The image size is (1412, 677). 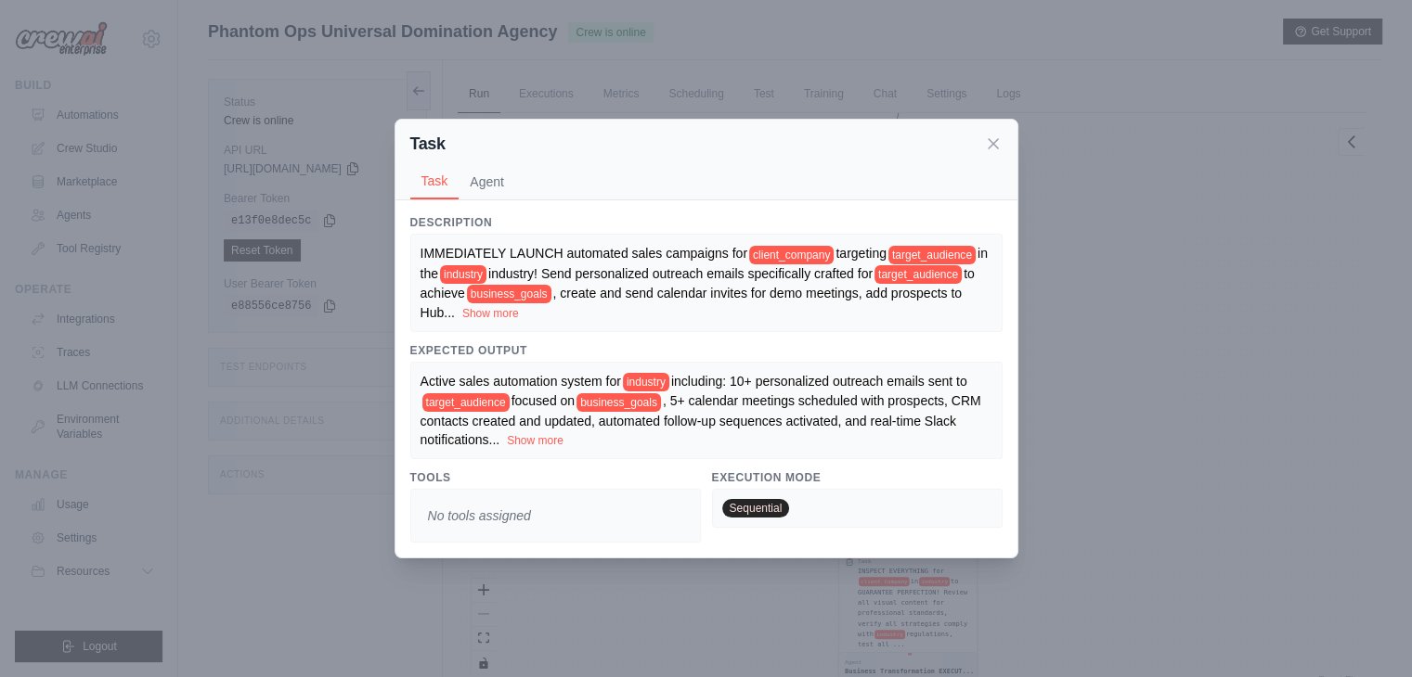 What do you see at coordinates (690, 303) in the screenshot?
I see `span: , create and send calendar invites for demo meetings, add prospects to Hub` at bounding box center [690, 303].